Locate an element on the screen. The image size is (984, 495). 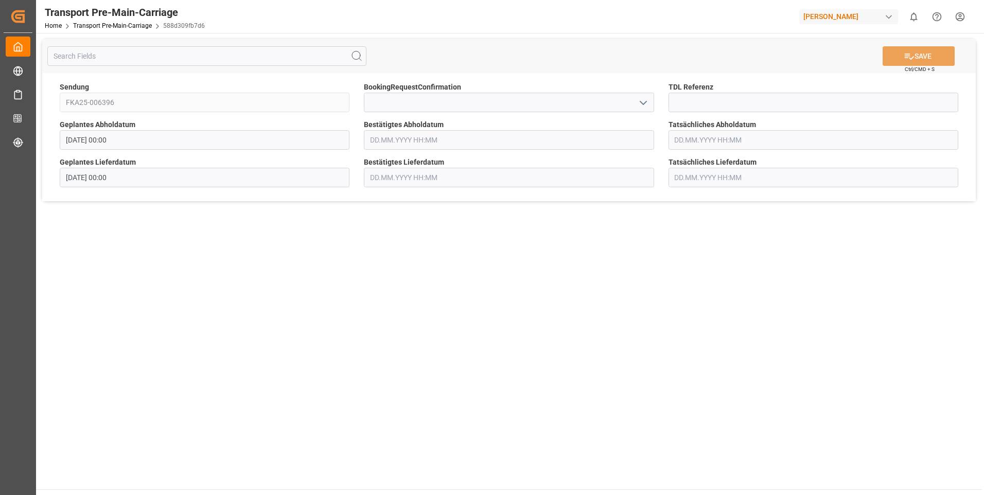
button: SAVE is located at coordinates (919, 56).